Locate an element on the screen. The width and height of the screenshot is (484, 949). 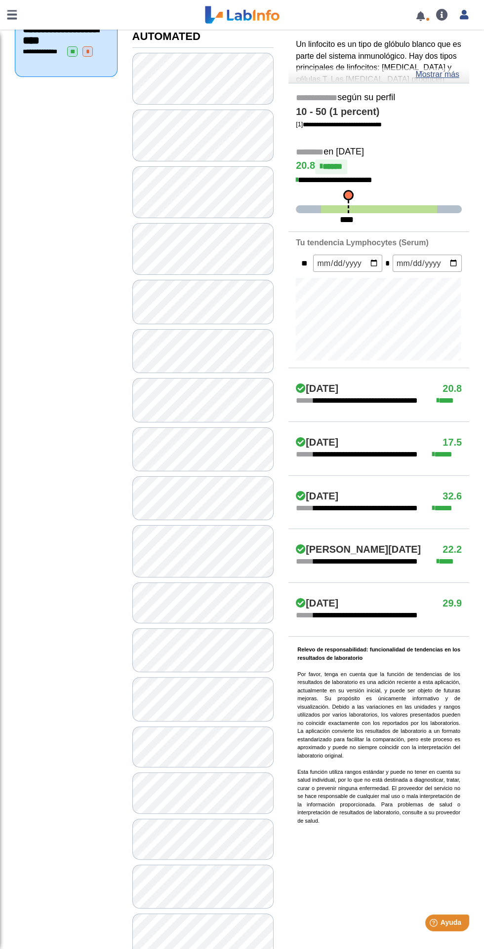
b: Tu tendencia Lymphocytes (Serum) is located at coordinates (362, 242).